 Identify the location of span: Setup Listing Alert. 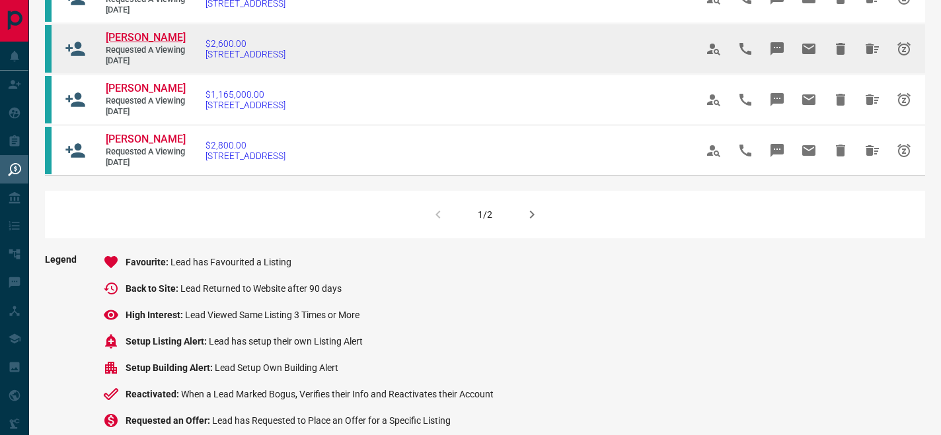
(167, 342).